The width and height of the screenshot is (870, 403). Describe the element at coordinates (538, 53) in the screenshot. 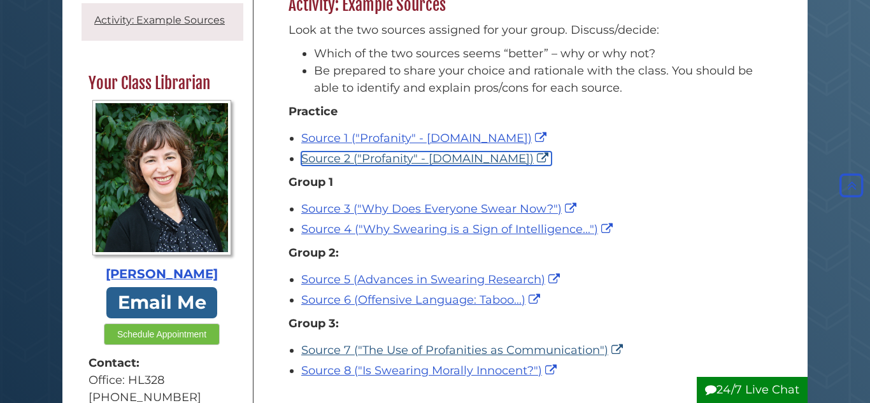

I see `li: Which of the two sources seems “better” – why or why not?` at that location.